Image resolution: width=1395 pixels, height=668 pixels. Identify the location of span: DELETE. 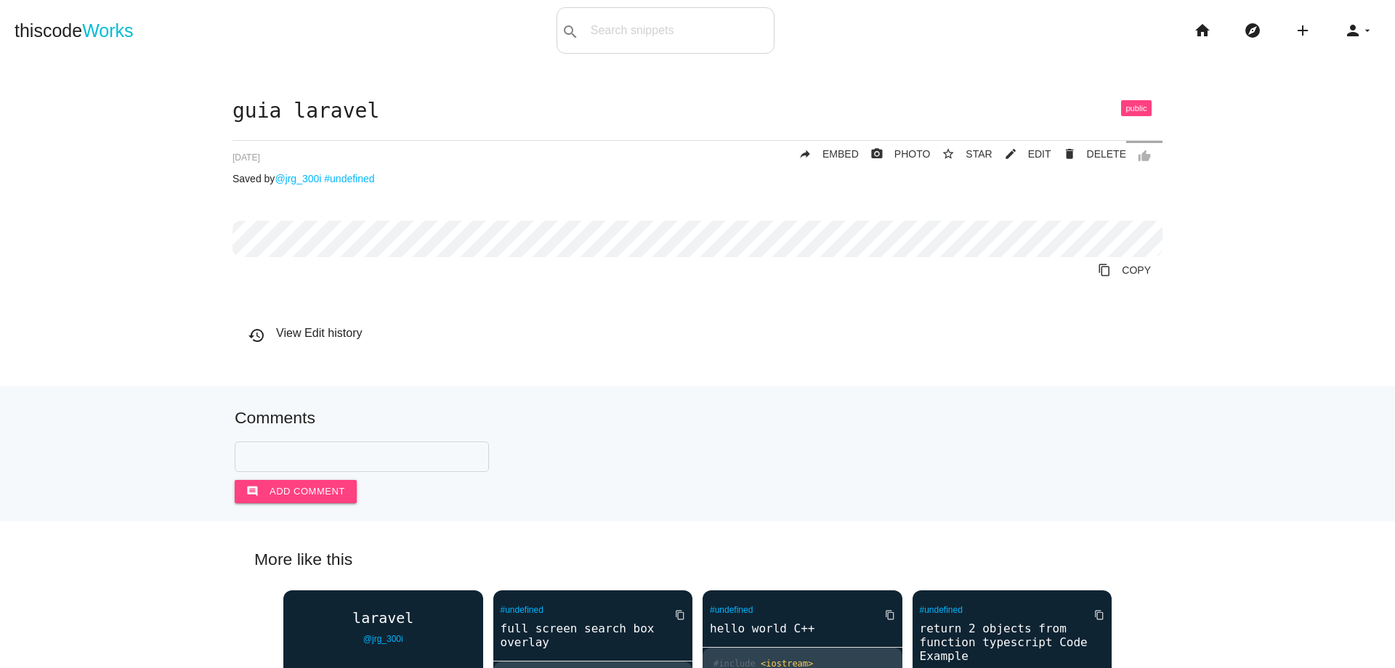
(1106, 154).